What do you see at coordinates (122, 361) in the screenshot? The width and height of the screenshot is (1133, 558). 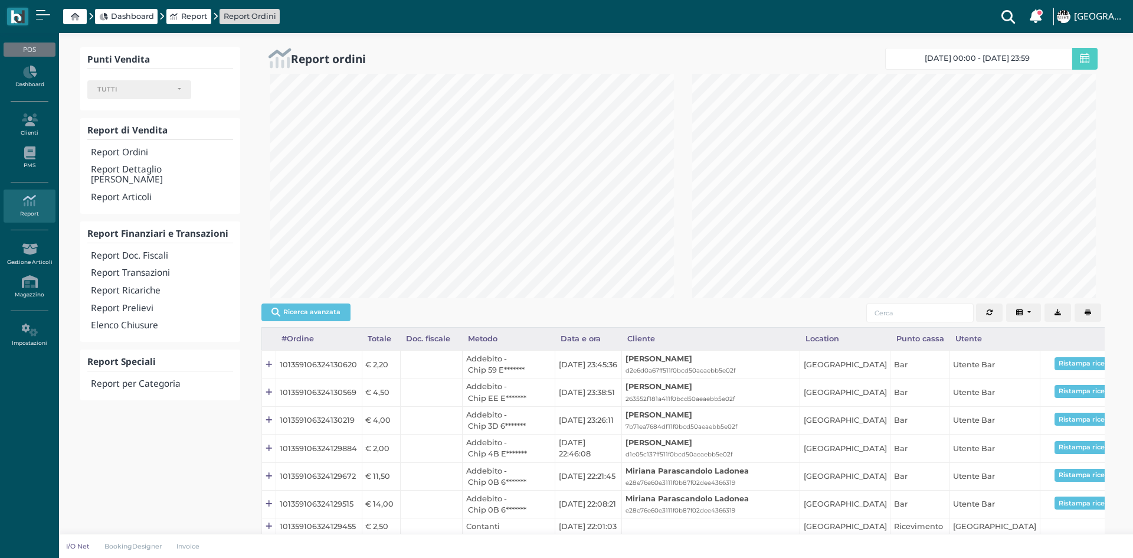 I see `b: Report Speciali` at bounding box center [122, 361].